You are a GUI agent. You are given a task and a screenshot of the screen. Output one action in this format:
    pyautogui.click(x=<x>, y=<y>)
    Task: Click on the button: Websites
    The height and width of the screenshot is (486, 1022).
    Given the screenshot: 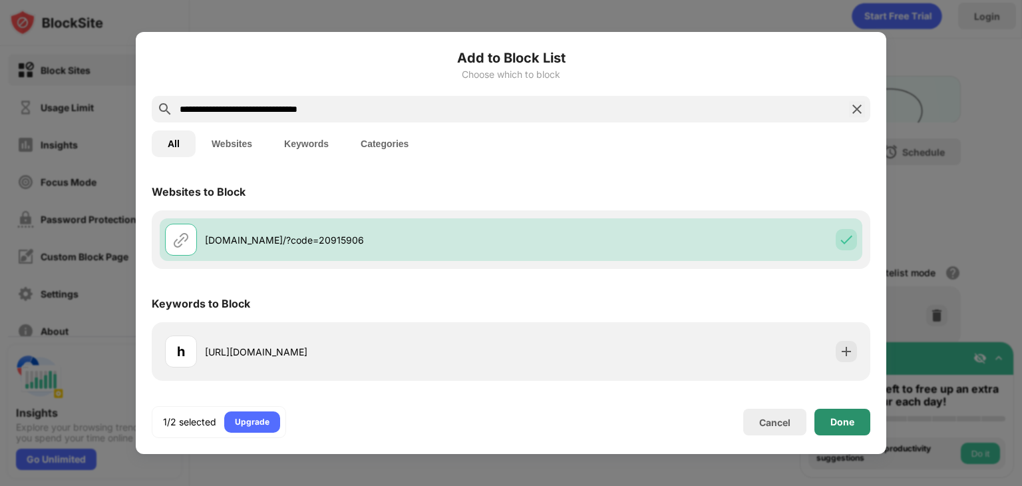 What is the action you would take?
    pyautogui.click(x=231, y=144)
    